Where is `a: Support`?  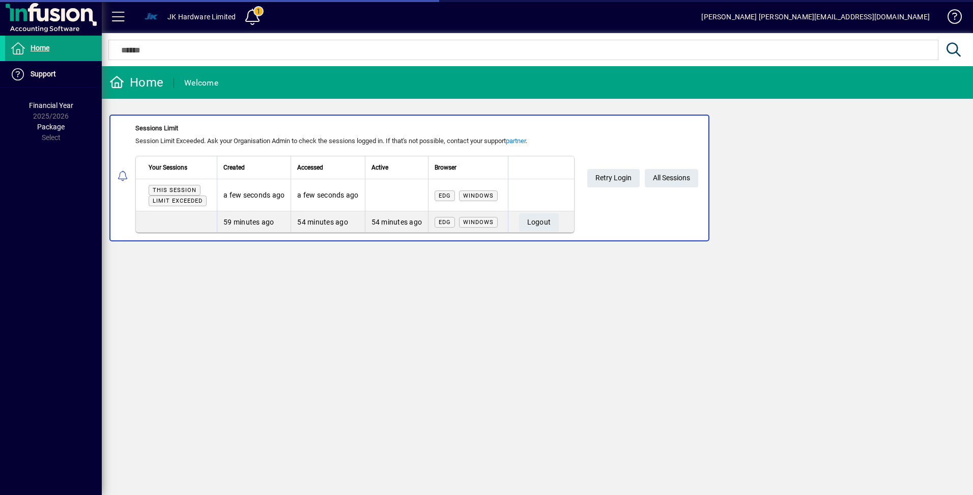 a: Support is located at coordinates (53, 74).